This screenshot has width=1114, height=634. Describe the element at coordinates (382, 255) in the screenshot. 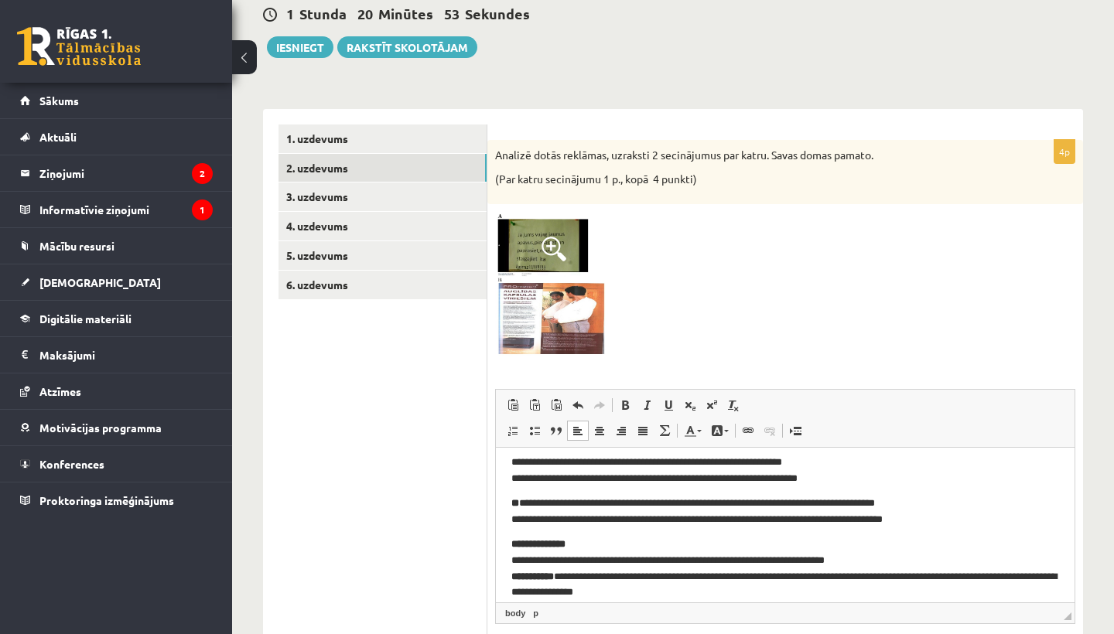

I see `a: 5. uzdevums` at that location.